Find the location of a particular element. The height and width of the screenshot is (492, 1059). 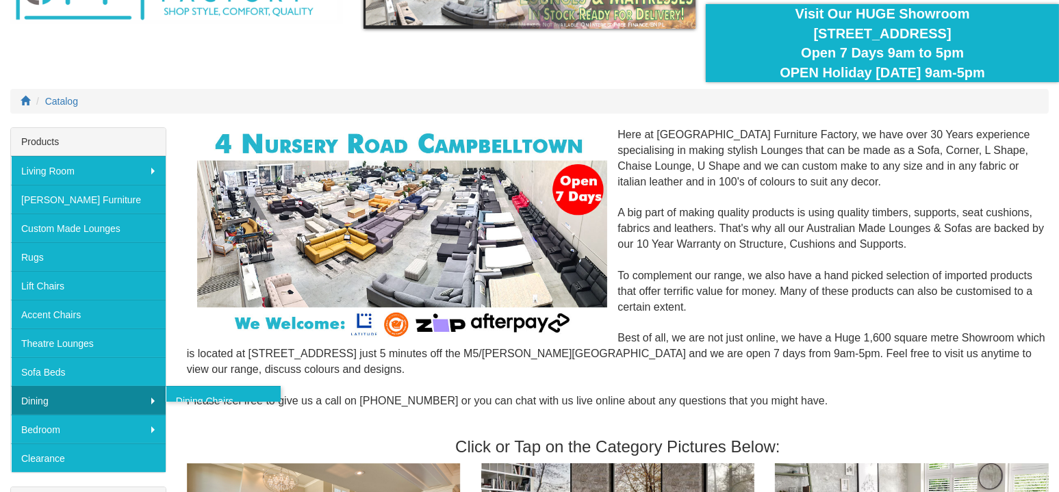

a: Custom Made Lounges is located at coordinates (88, 228).